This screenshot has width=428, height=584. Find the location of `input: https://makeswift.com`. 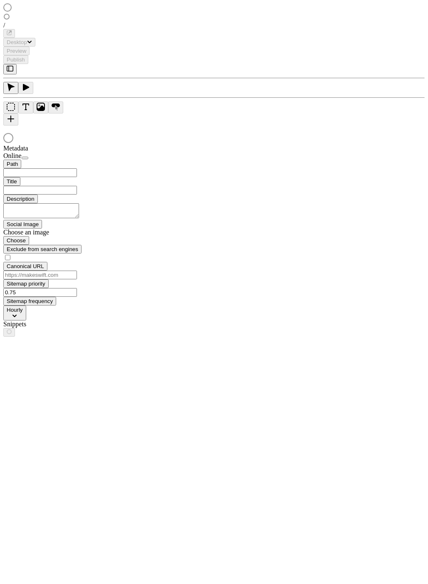

input: https://makeswift.com is located at coordinates (40, 275).